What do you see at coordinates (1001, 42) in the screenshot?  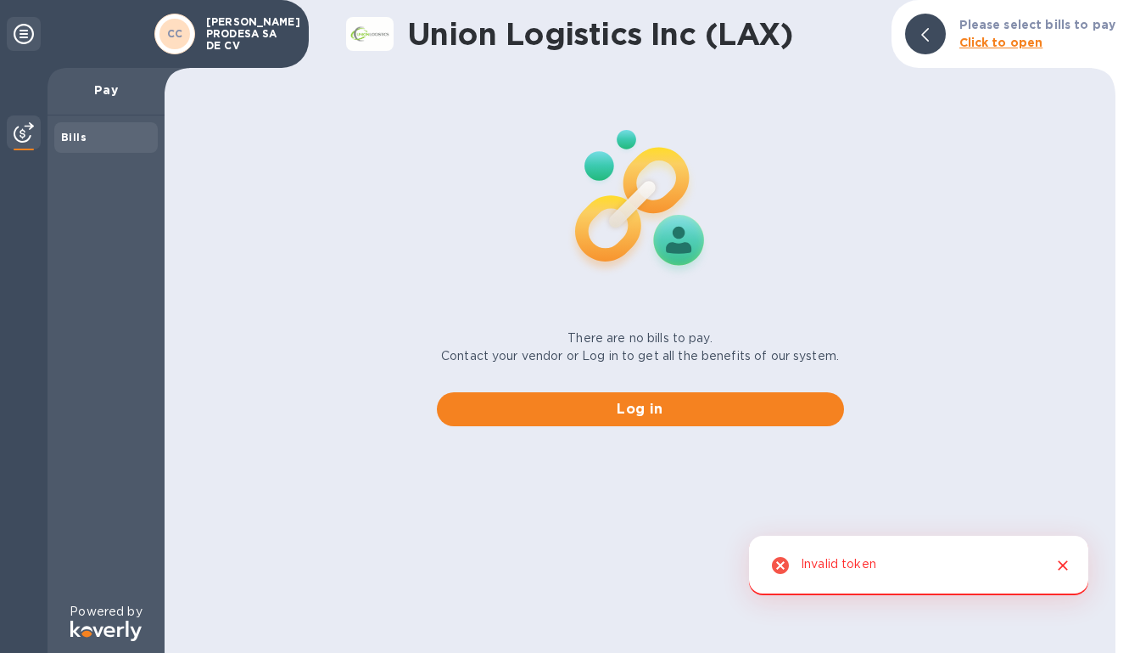 I see `b: Click to open` at bounding box center [1001, 42].